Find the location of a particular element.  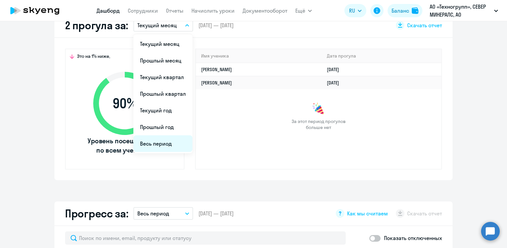

span: Уровень посещаемости по всем ученикам is located at coordinates (125, 145).